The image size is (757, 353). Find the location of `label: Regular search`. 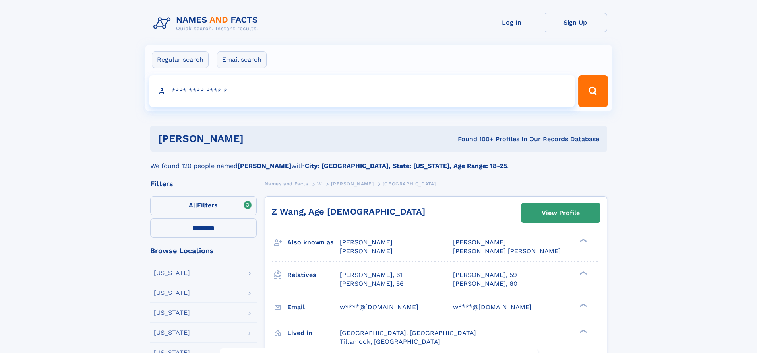

label: Regular search is located at coordinates (180, 60).